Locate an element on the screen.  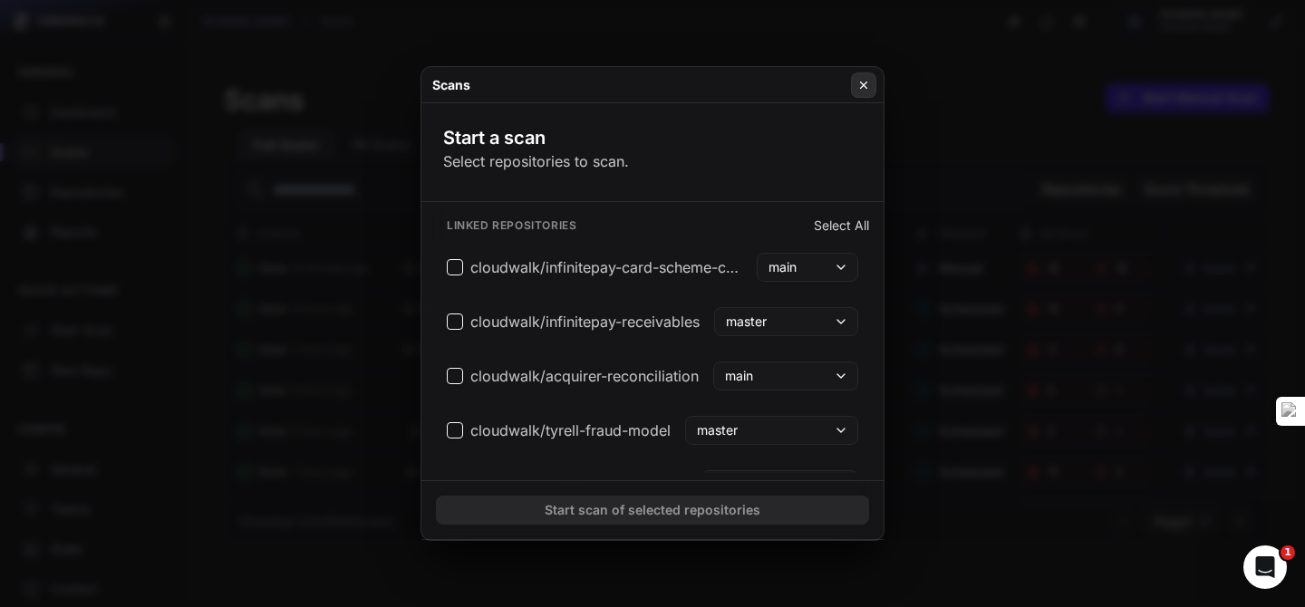
button: Select All is located at coordinates (841, 226).